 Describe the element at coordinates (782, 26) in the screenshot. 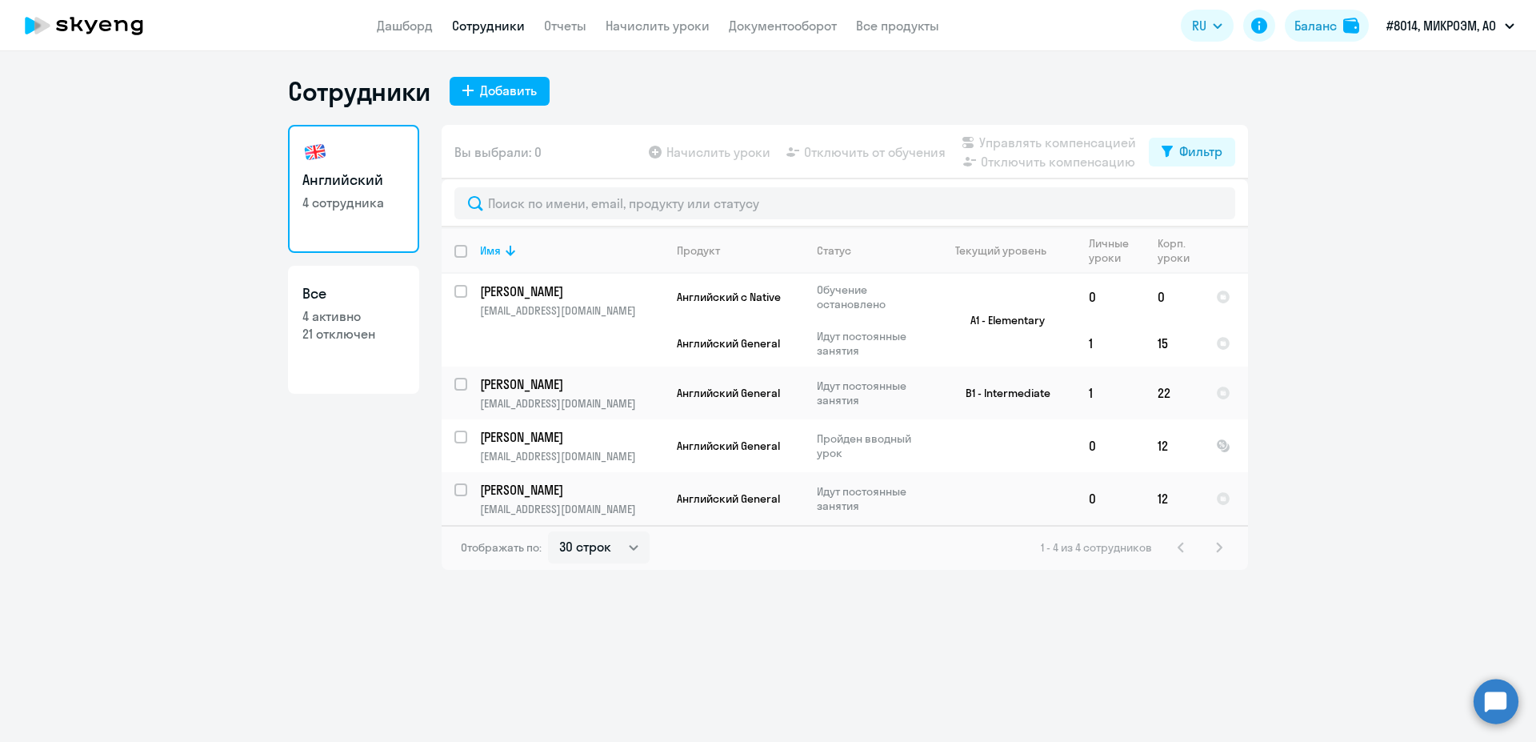

I see `a: Документооборот` at that location.